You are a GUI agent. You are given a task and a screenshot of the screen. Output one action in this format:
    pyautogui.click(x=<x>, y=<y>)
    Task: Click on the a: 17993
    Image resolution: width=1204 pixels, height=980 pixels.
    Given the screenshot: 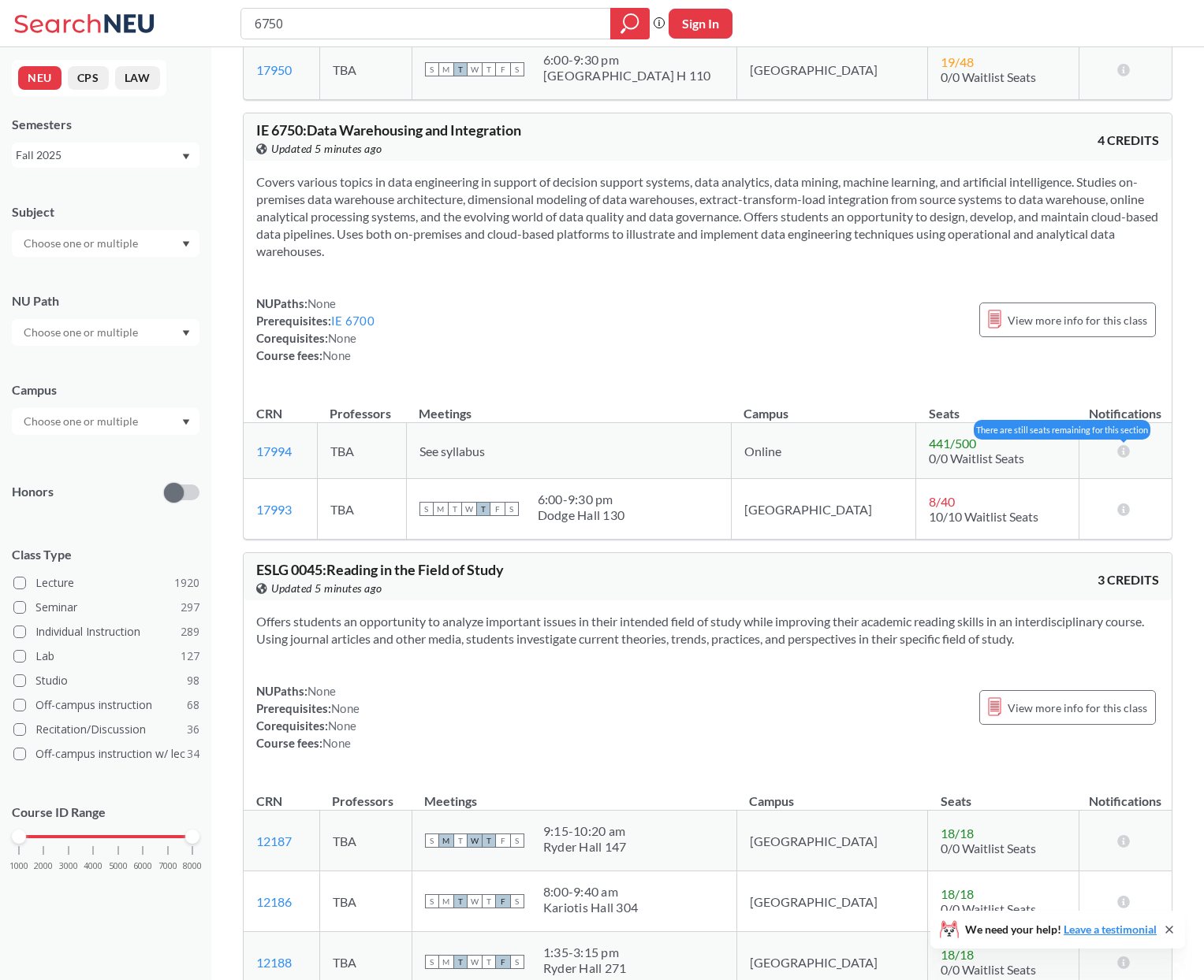 What is the action you would take?
    pyautogui.click(x=273, y=509)
    